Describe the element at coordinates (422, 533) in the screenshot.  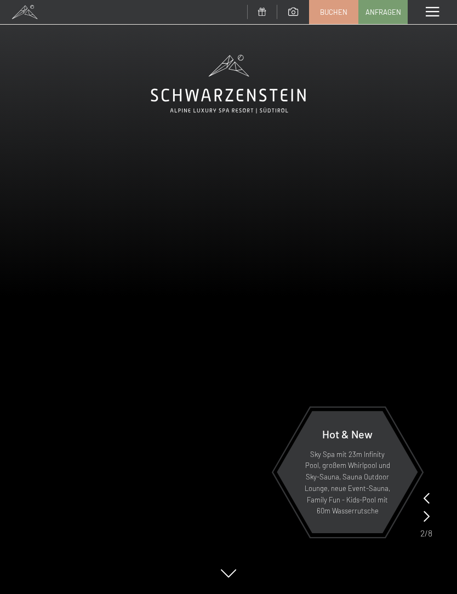
I see `span: 2` at that location.